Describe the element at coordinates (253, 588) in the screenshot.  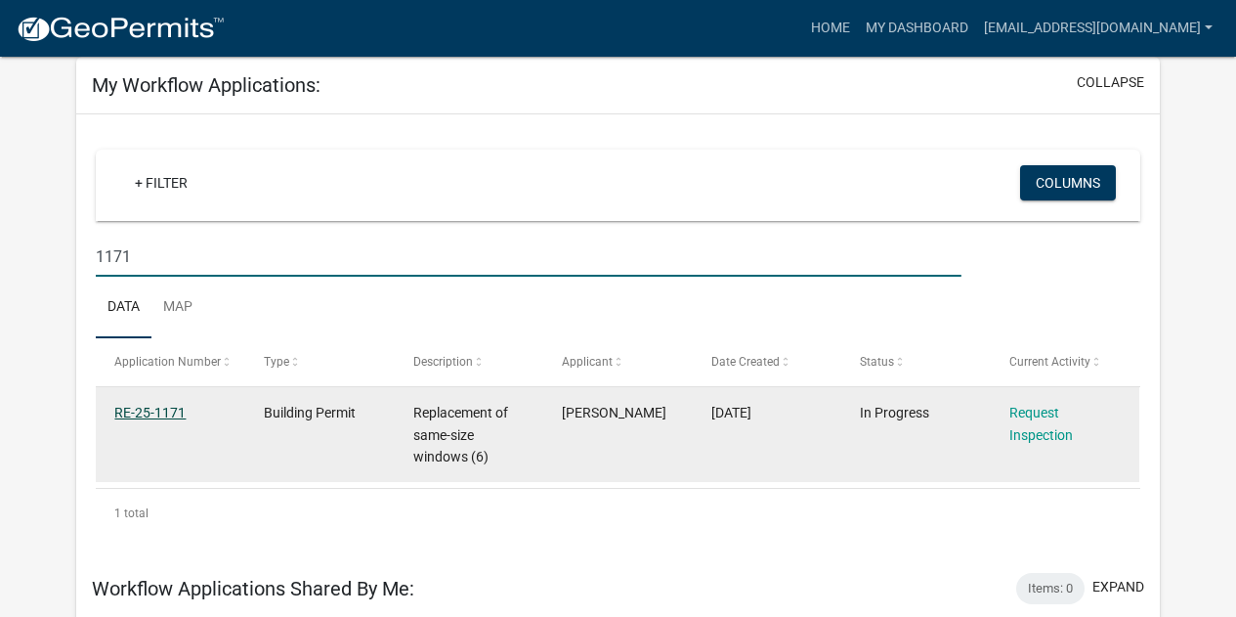
I see `h5: Workflow Applications Shared By Me:` at that location.